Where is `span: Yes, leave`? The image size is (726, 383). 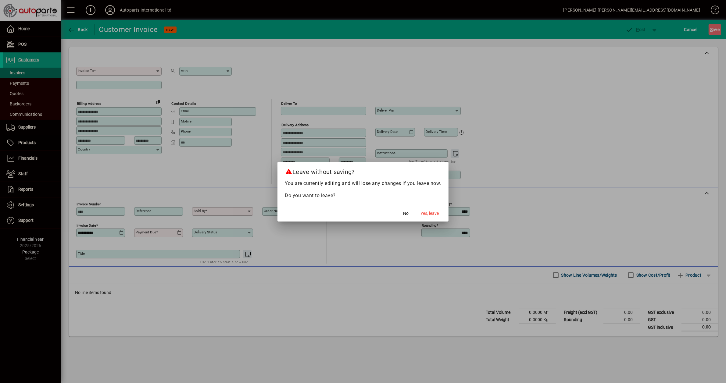 span: Yes, leave is located at coordinates (429, 213).